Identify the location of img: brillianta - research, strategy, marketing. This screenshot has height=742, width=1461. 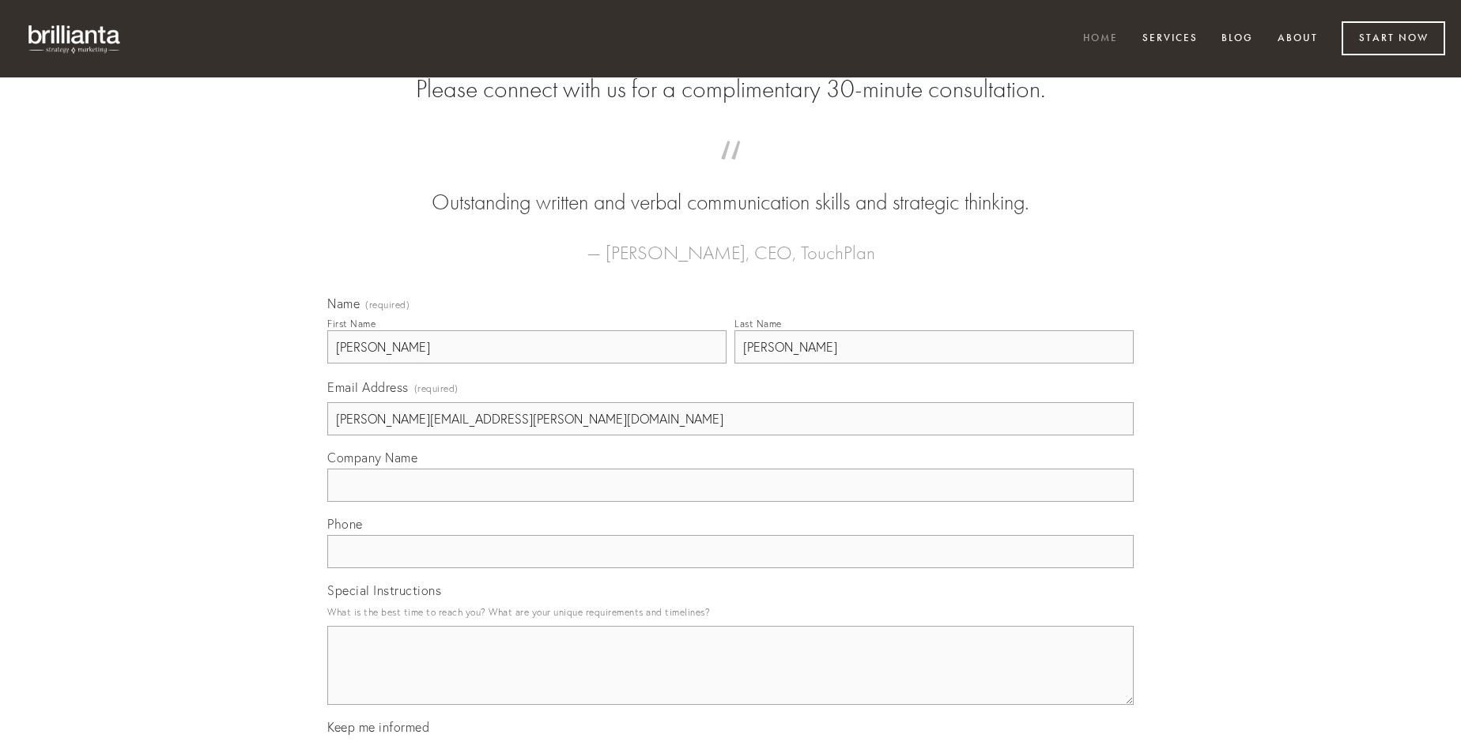
(75, 39).